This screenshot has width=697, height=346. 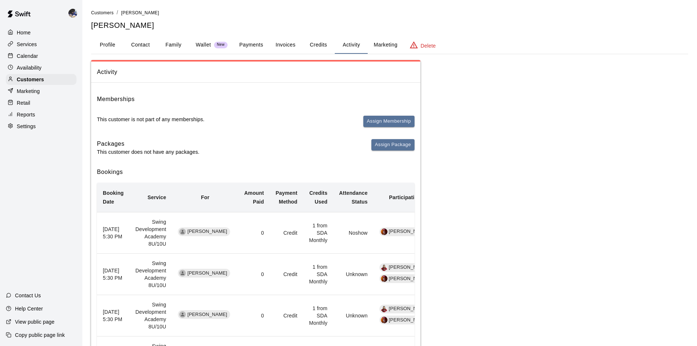 I want to click on p: Customers, so click(x=30, y=79).